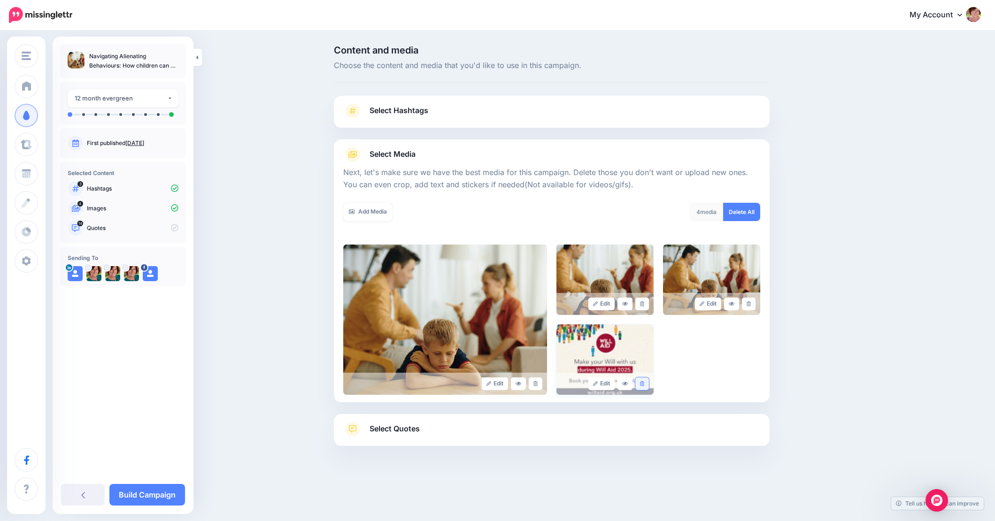  Describe the element at coordinates (132, 208) in the screenshot. I see `p: Images` at that location.